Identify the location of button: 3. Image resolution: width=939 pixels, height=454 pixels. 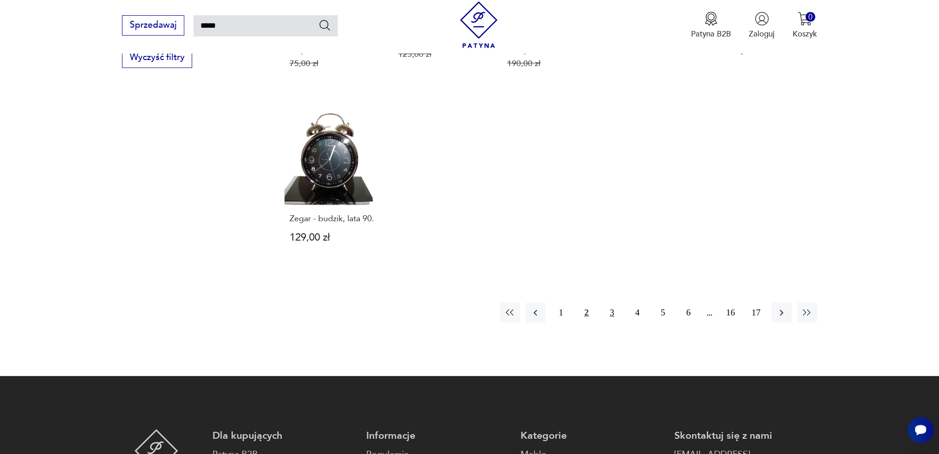
(611, 312).